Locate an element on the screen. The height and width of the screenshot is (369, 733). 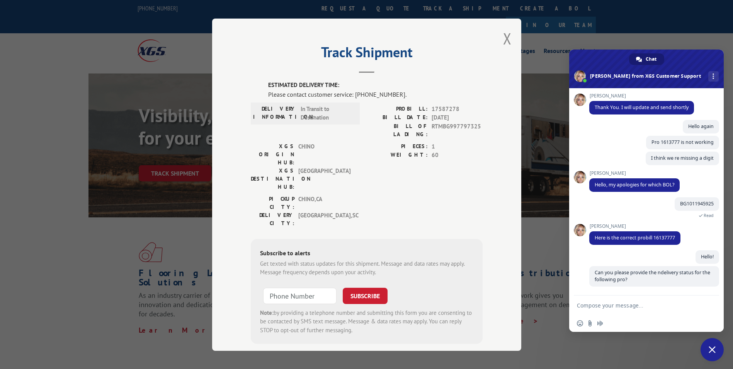
span: Insert an emoji is located at coordinates (580, 323).